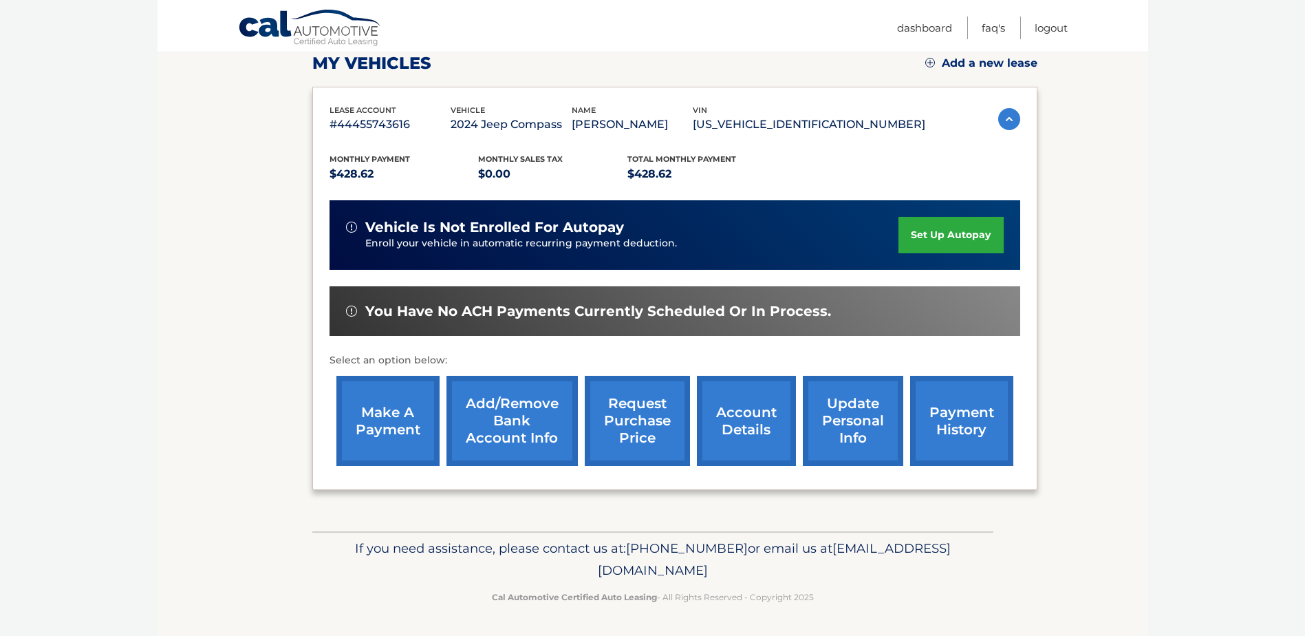 The height and width of the screenshot is (636, 1305). What do you see at coordinates (310, 29) in the screenshot?
I see `a: Cal Automotive` at bounding box center [310, 29].